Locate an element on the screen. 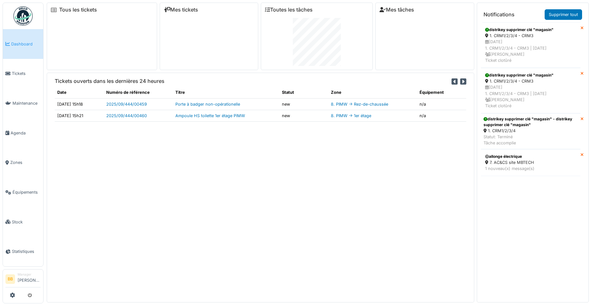 The width and height of the screenshot is (592, 306). li: BB is located at coordinates (10, 279).